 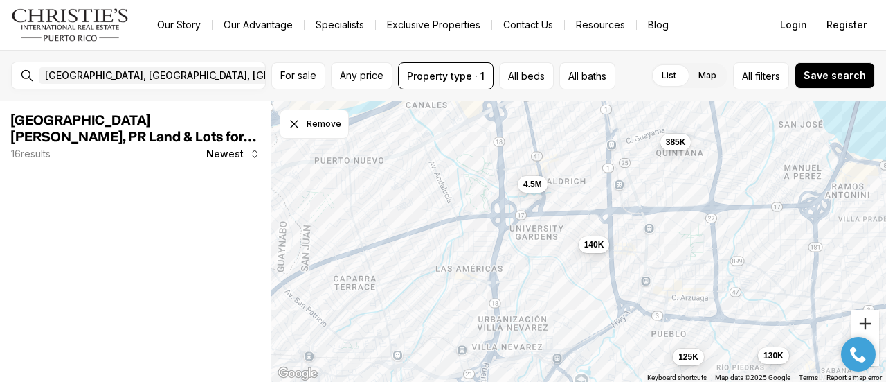 What do you see at coordinates (533, 184) in the screenshot?
I see `span: 4.5M` at bounding box center [533, 184].